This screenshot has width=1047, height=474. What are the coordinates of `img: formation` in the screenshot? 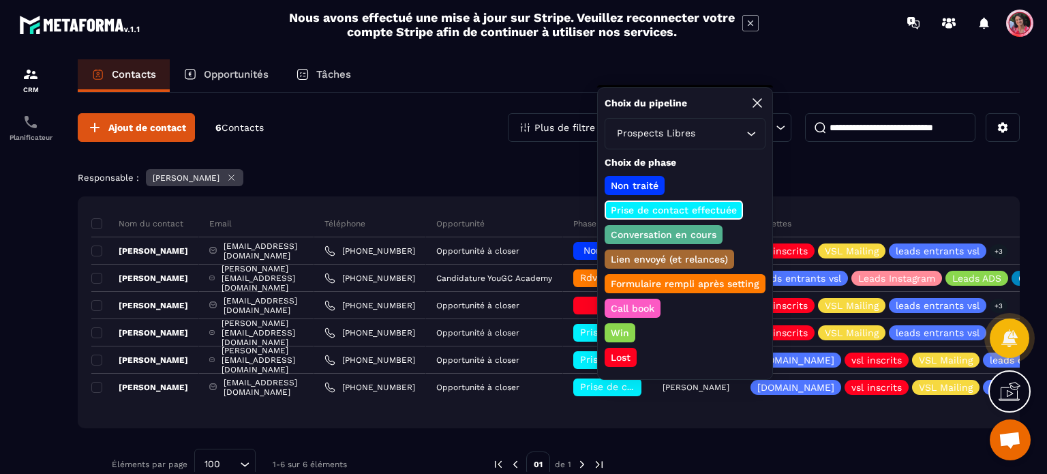 It's located at (31, 74).